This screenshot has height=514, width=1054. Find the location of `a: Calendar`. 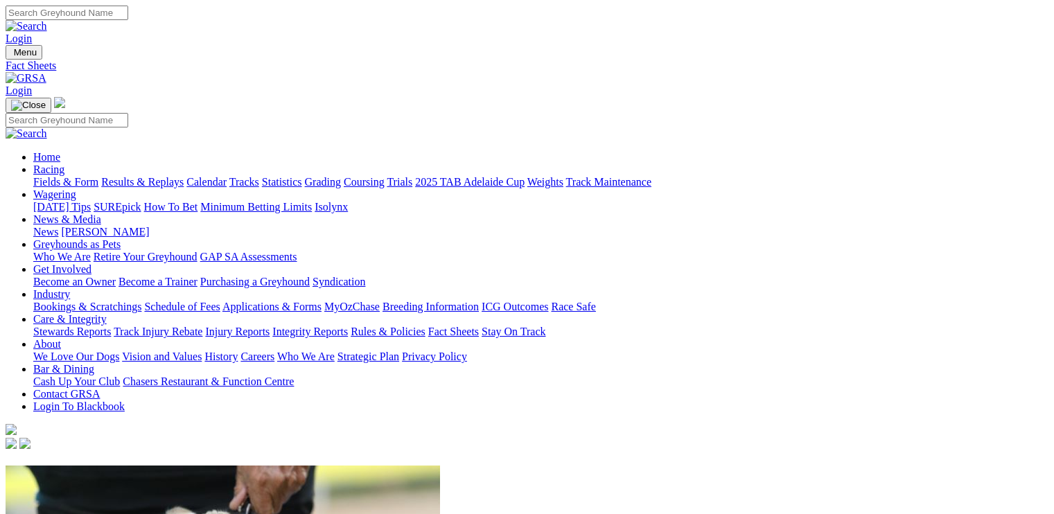

a: Calendar is located at coordinates (206, 182).